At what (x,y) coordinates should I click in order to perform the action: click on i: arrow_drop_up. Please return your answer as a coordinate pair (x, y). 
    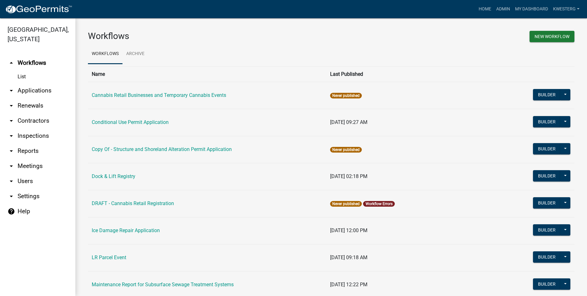
    Looking at the image, I should click on (11, 63).